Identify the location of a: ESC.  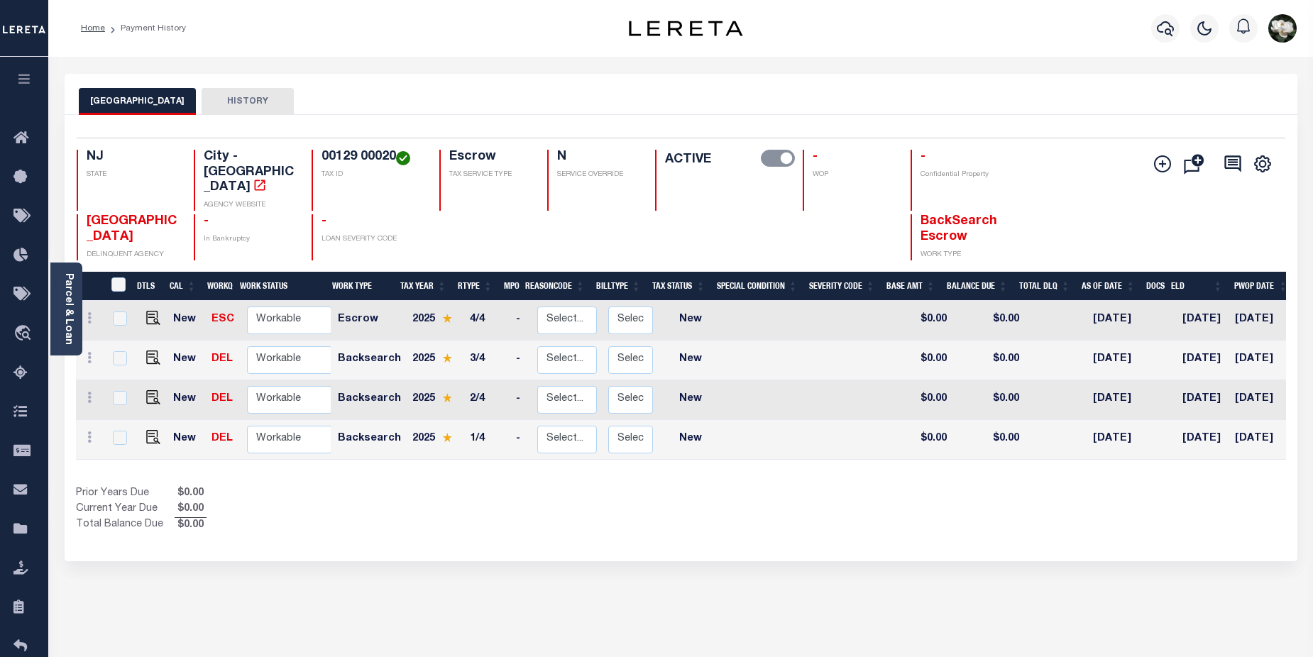
(223, 319).